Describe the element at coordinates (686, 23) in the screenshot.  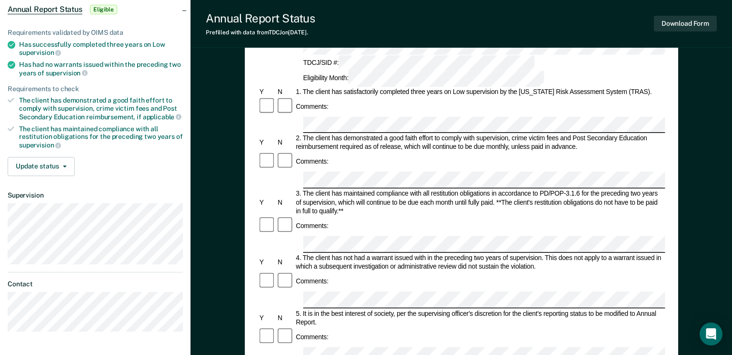
I see `button: Download Form` at that location.